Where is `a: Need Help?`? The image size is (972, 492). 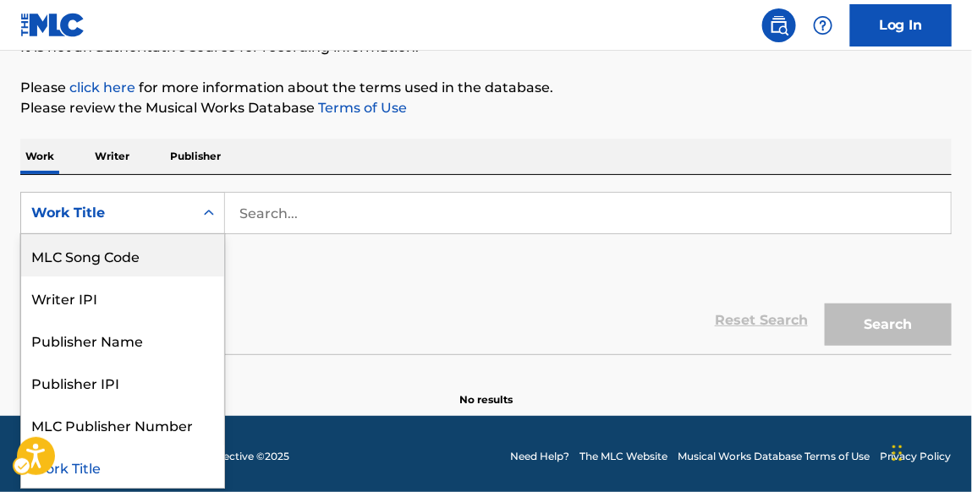 a: Need Help? is located at coordinates (540, 457).